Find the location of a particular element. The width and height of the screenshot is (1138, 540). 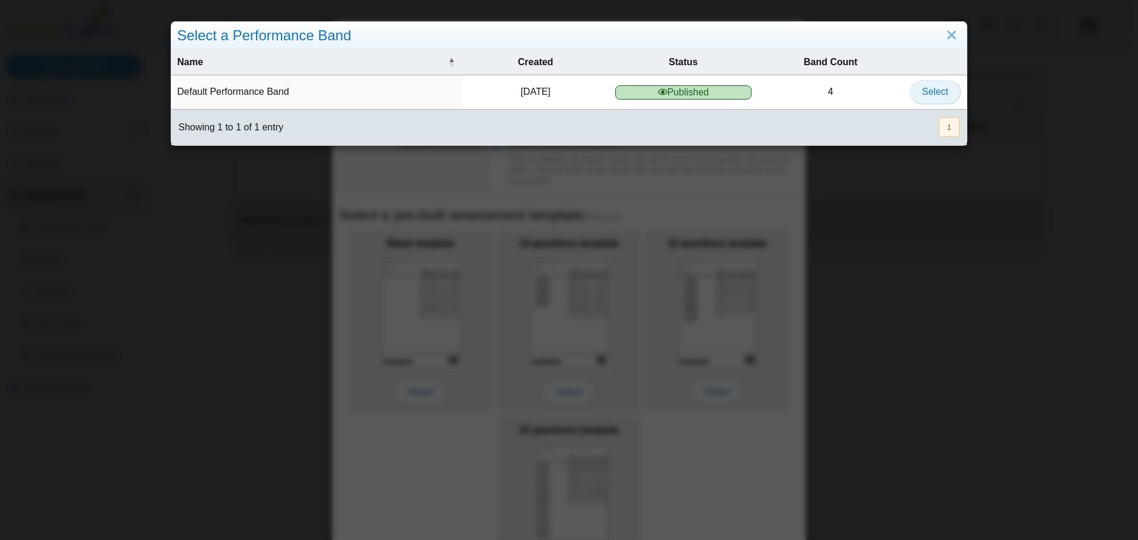

span: Select is located at coordinates (935, 91).